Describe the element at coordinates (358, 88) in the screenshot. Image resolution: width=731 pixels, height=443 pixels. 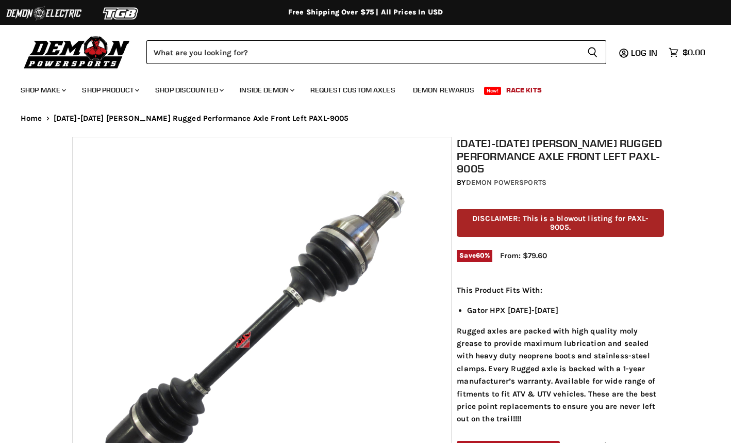
I see `ul: Main menu` at that location.